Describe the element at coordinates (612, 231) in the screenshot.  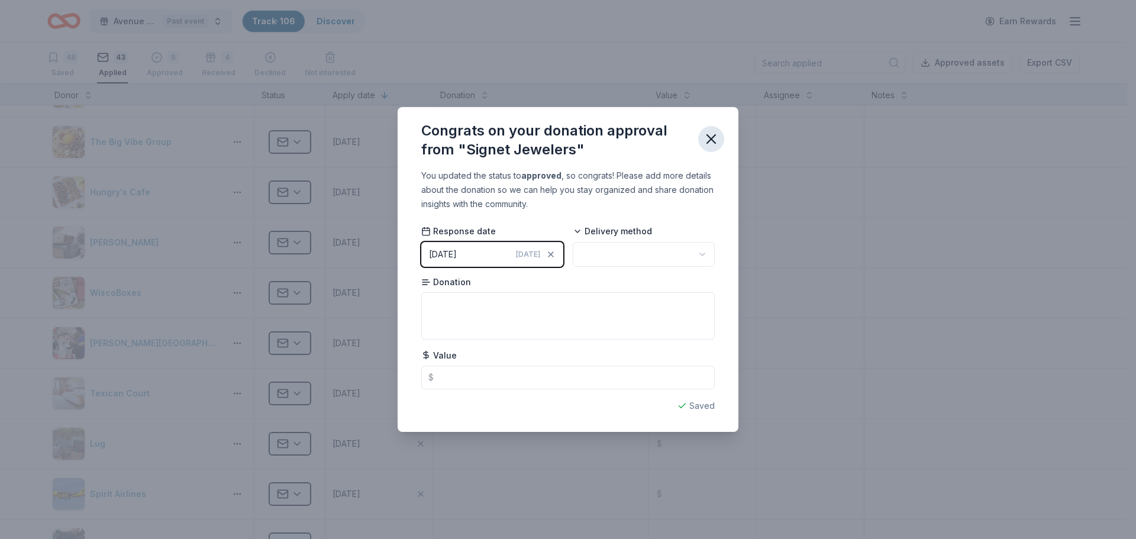
I see `span: Delivery method` at that location.